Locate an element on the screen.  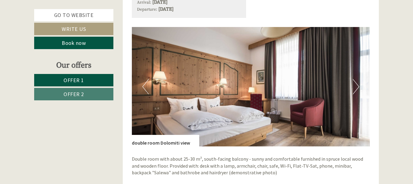
span: Offer 2 is located at coordinates (74, 94).